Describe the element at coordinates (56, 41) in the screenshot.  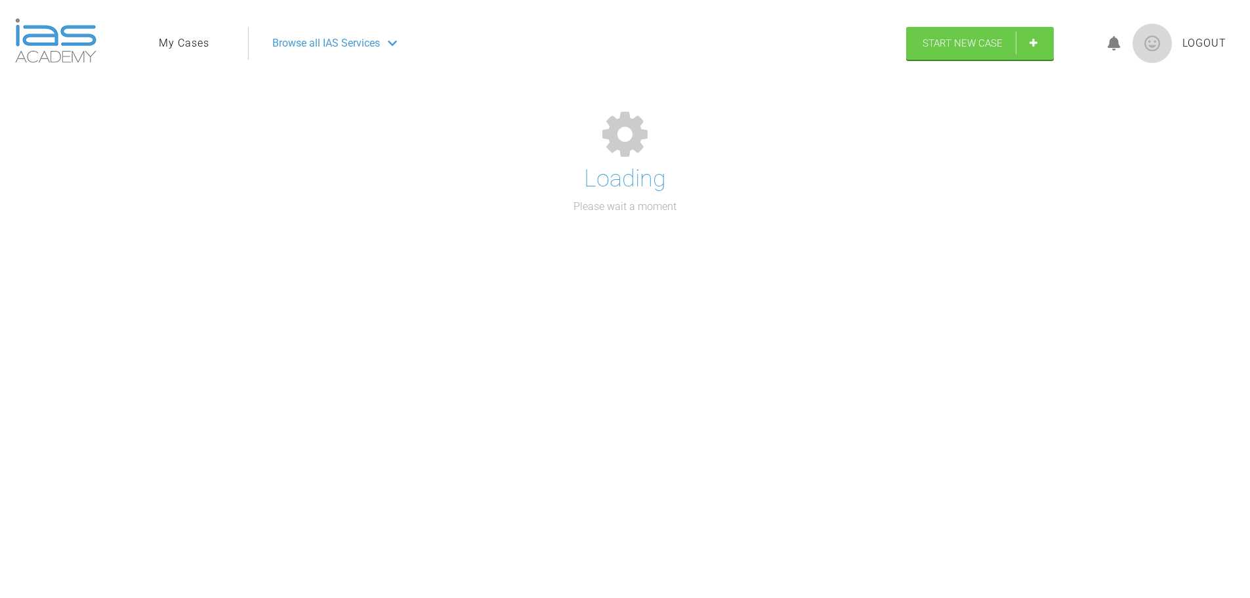
I see `img: logo-light.3e3ef733.png` at that location.